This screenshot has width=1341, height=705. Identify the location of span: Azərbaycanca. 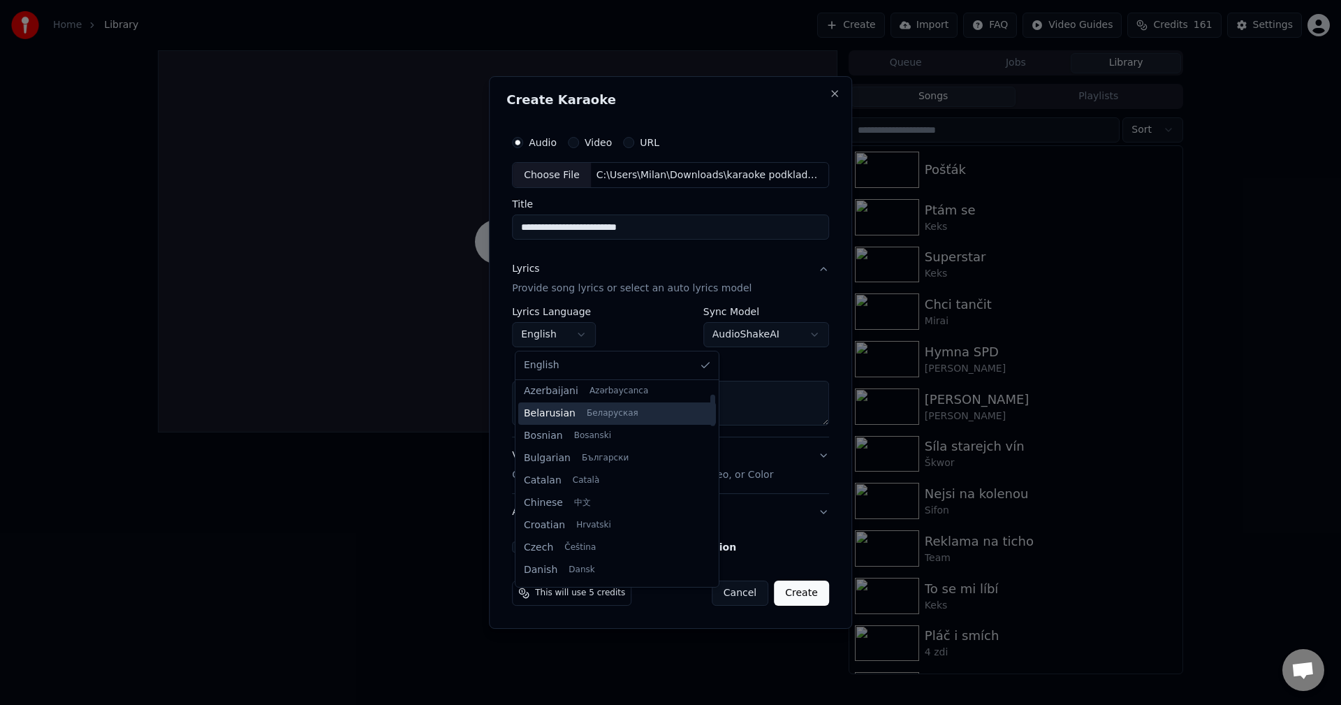
(619, 391).